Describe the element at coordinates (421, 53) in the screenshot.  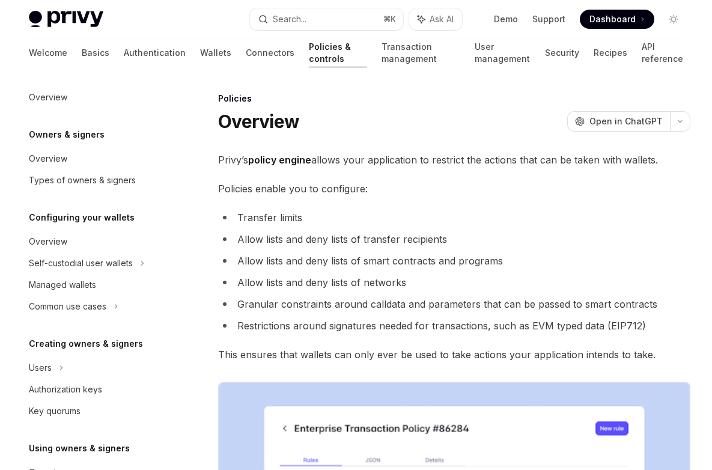
I see `a: Transaction management` at that location.